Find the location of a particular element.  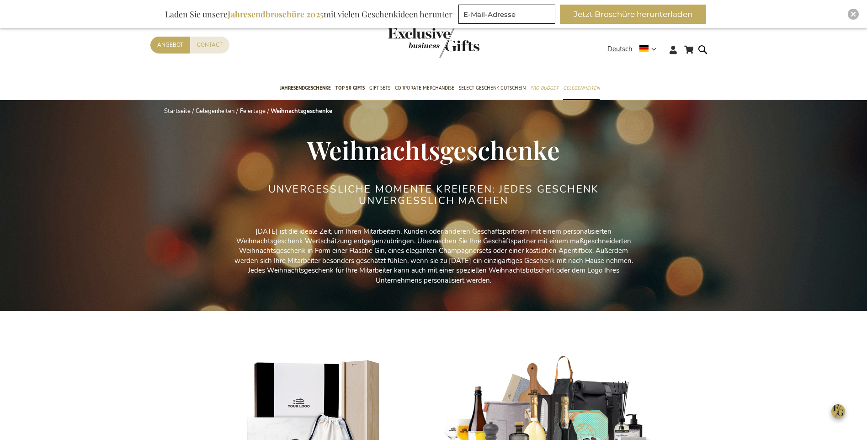

span: Jahresendgeschenke is located at coordinates (305, 88).